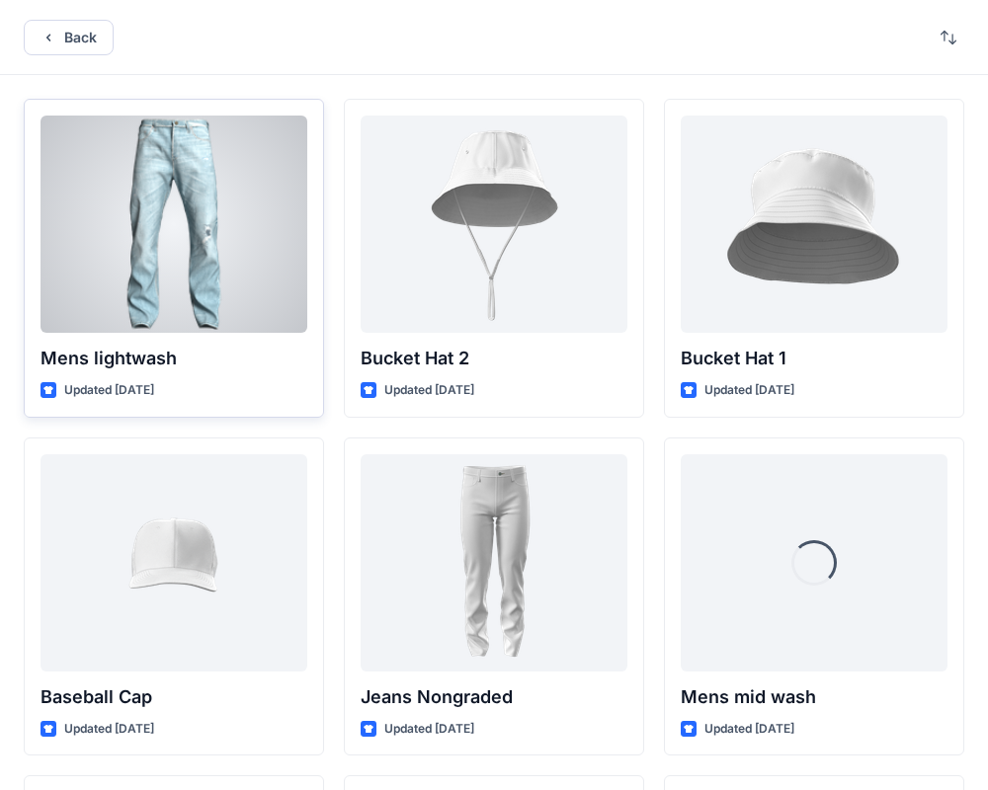 Image resolution: width=988 pixels, height=790 pixels. Describe the element at coordinates (174, 358) in the screenshot. I see `p: Mens lightwash` at that location.